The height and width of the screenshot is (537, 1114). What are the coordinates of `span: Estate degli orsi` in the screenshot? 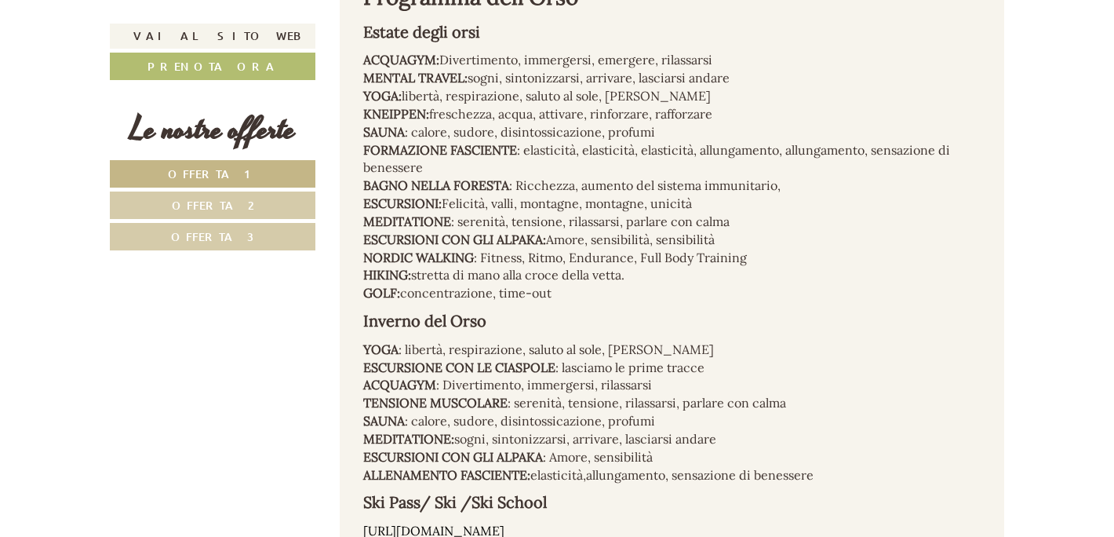 It's located at (421, 31).